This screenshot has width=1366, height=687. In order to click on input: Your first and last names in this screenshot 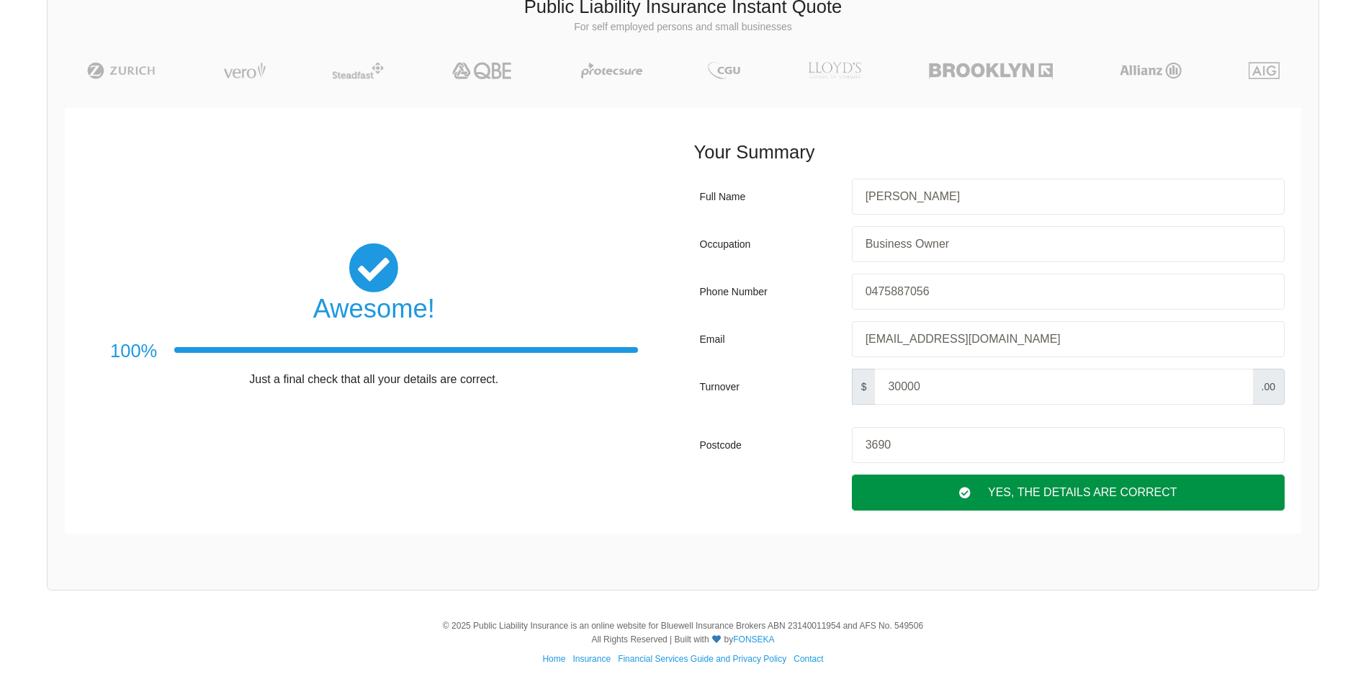, I will do `click(1068, 197)`.